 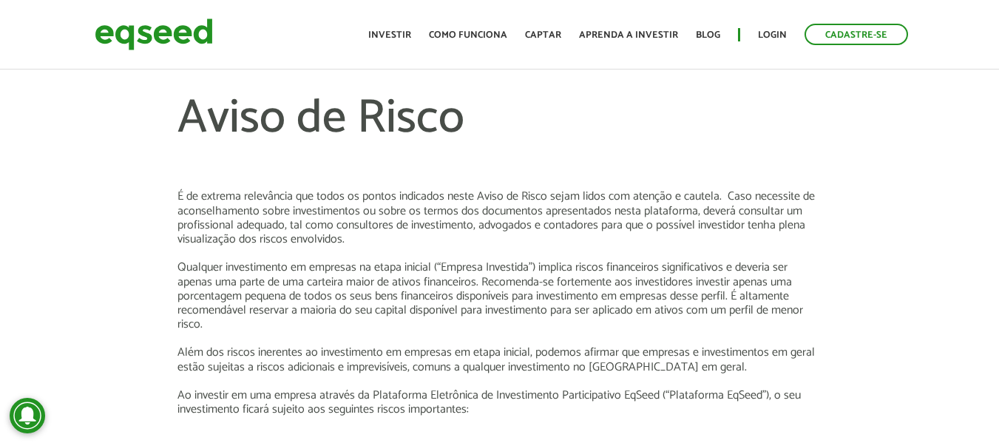 What do you see at coordinates (154, 34) in the screenshot?
I see `img: EqSeed` at bounding box center [154, 34].